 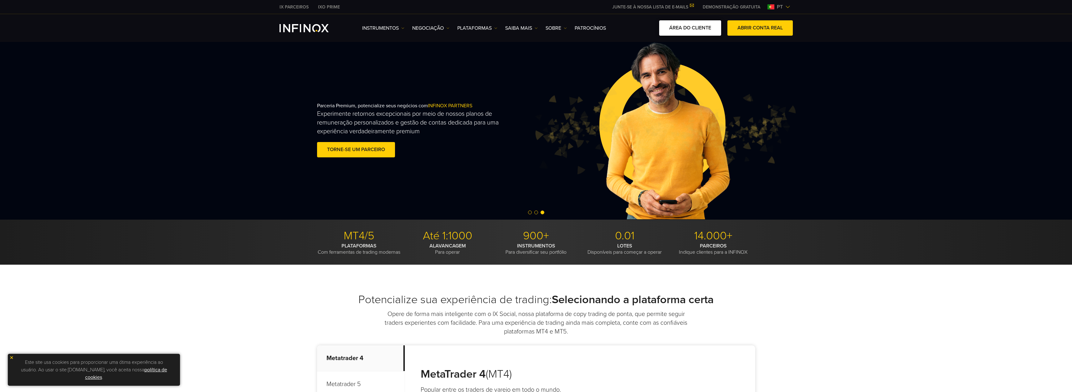 I want to click on span: INFINOX PARTNERS, so click(x=450, y=106).